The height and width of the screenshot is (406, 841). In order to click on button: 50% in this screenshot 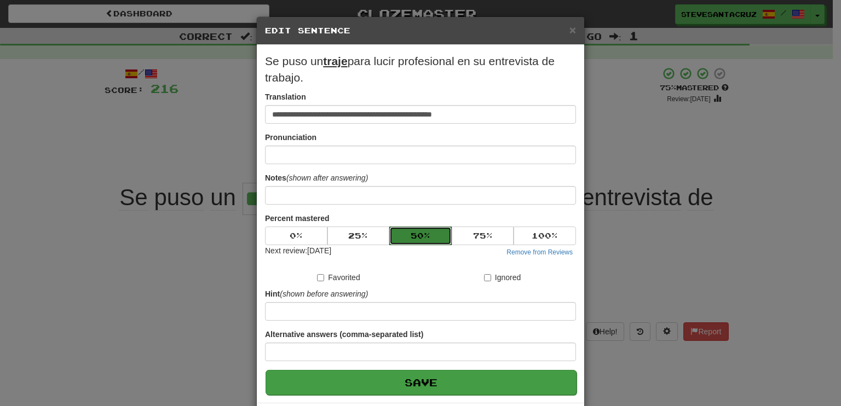, I will do `click(420, 236)`.